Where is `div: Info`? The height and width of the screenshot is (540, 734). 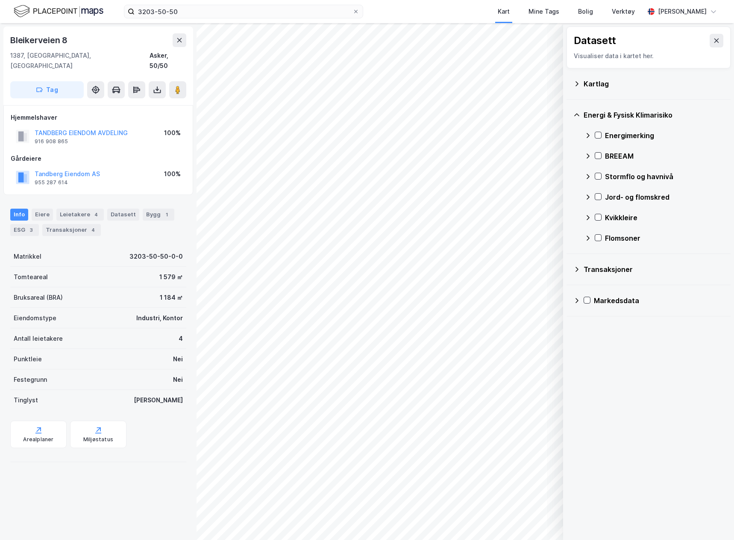
div: Info is located at coordinates (19, 215).